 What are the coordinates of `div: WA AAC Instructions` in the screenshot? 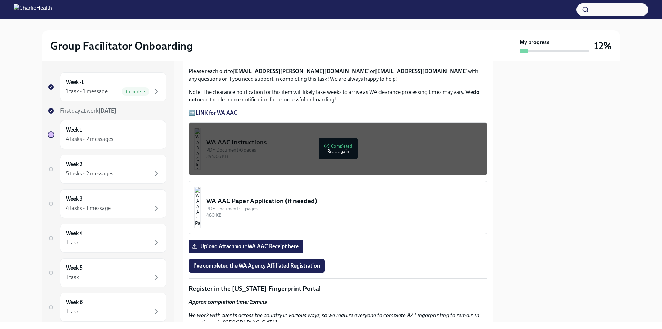 It's located at (344, 142).